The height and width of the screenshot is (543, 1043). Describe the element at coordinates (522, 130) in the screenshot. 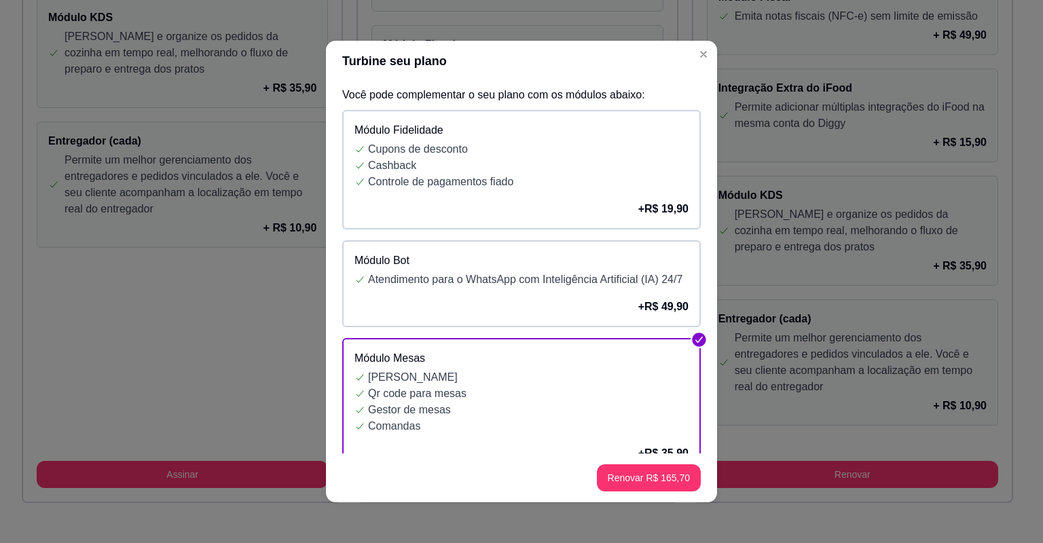

I see `p: Módulo Fidelidade` at that location.